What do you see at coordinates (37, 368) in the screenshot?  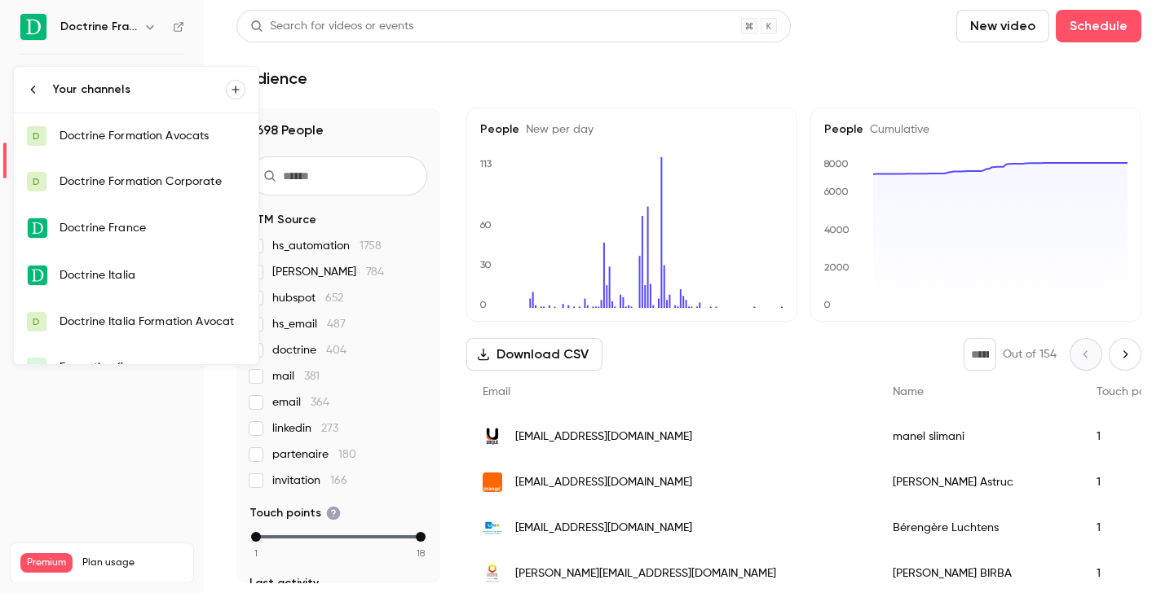 I see `span: F` at bounding box center [37, 368].